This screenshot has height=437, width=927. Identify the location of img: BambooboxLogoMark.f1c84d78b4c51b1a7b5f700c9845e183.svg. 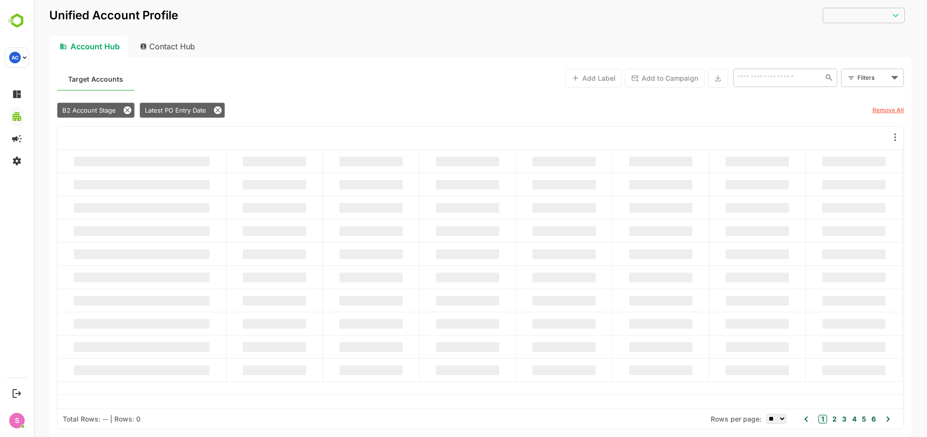
(17, 21).